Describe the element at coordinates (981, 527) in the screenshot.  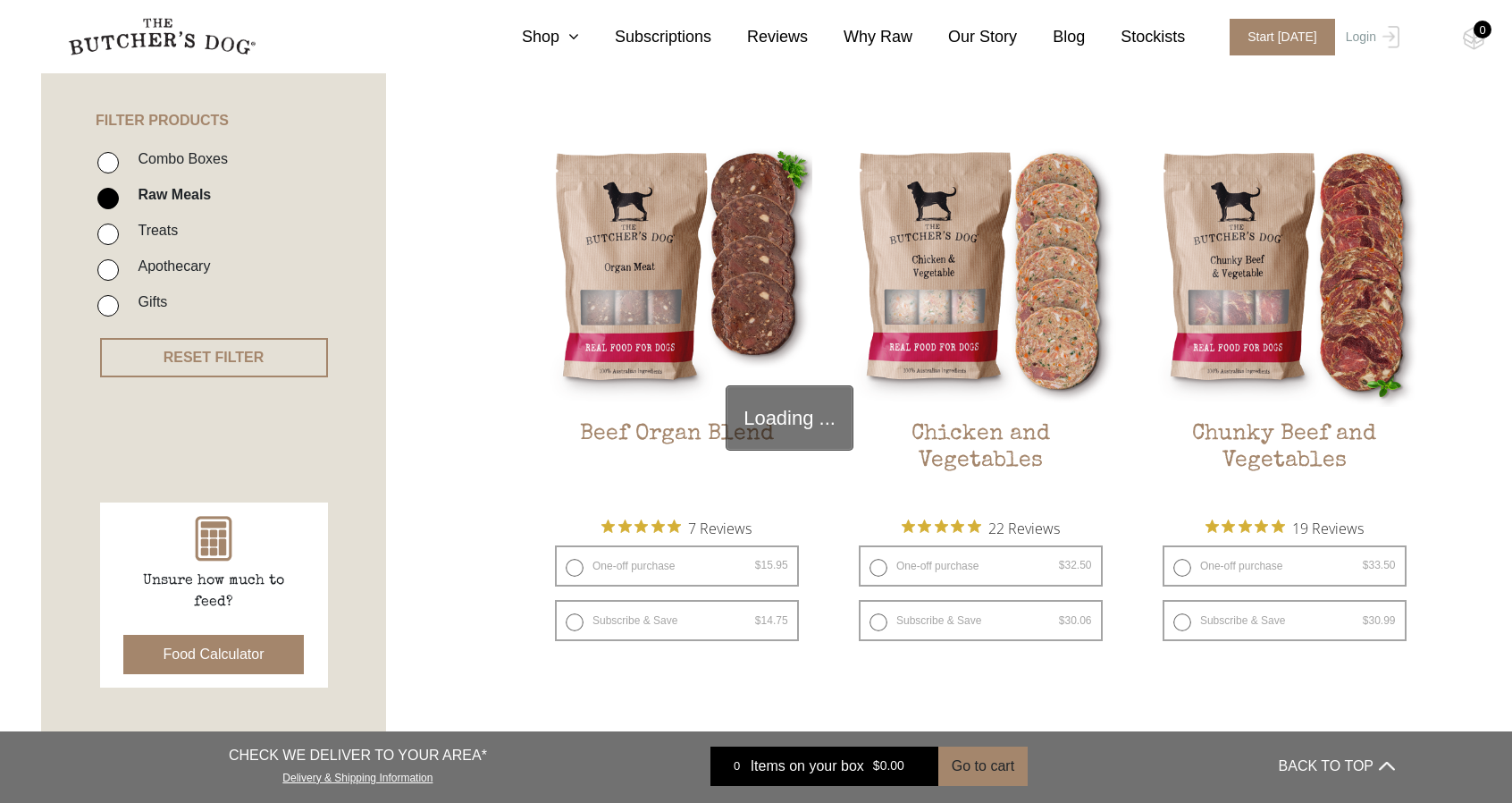
I see `button: Rated 4.9 out of 5 stars from 22 reviews. Jump to reviews.` at that location.